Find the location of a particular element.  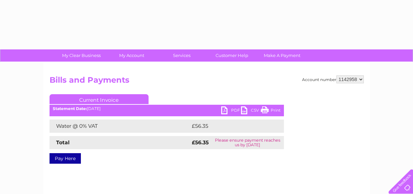

div: Account number is located at coordinates (333, 80).